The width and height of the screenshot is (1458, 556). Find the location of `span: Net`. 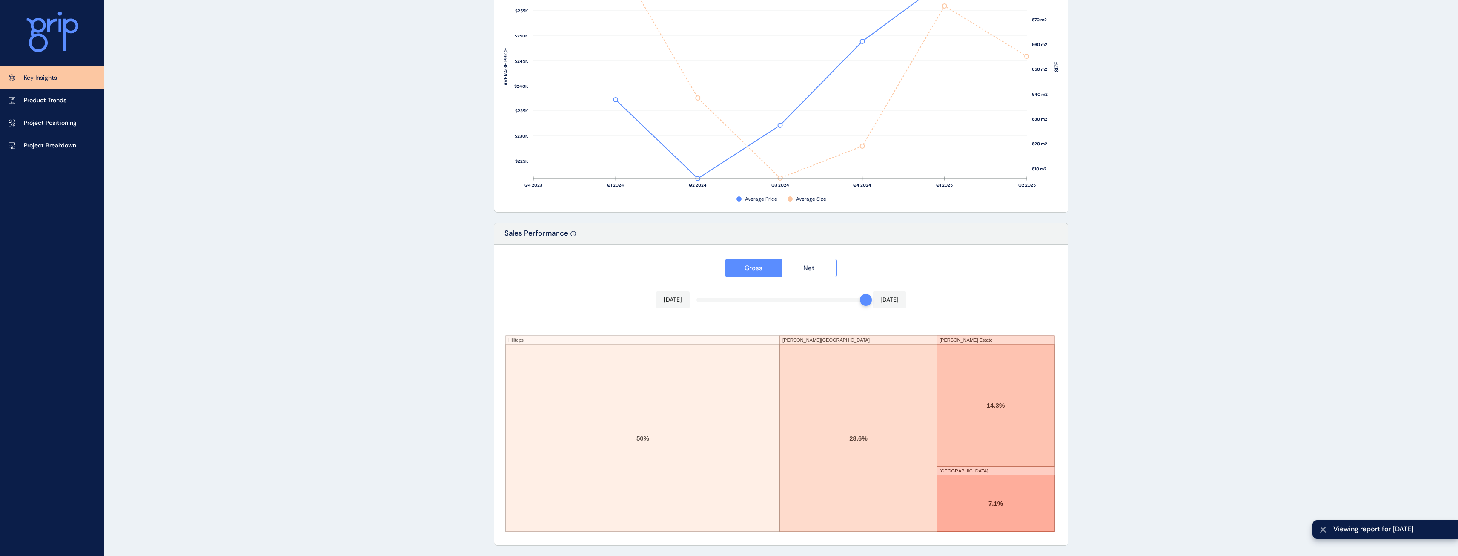

span: Net is located at coordinates (809, 268).